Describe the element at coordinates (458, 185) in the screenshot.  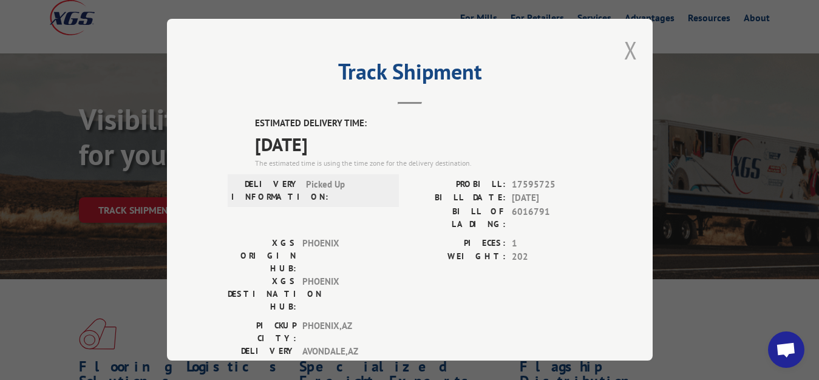
I see `label: PROBILL:` at that location.